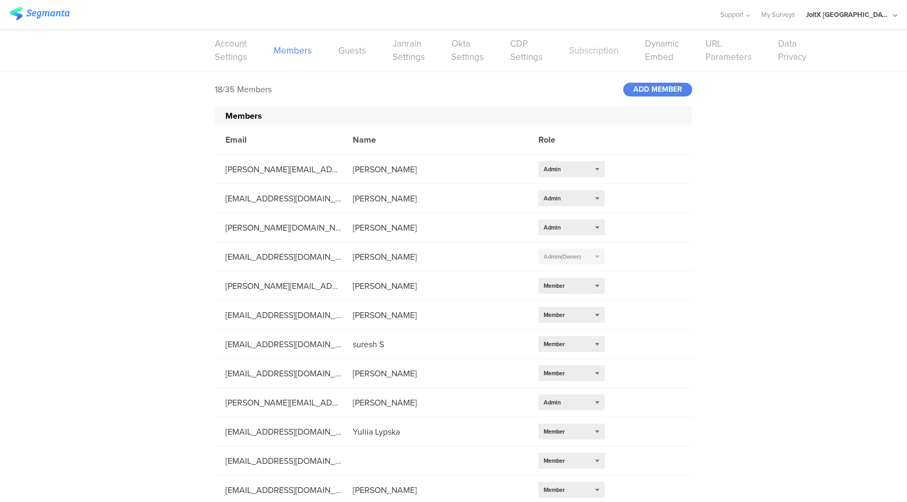 This screenshot has width=907, height=502. I want to click on a: Okta Settings, so click(467, 50).